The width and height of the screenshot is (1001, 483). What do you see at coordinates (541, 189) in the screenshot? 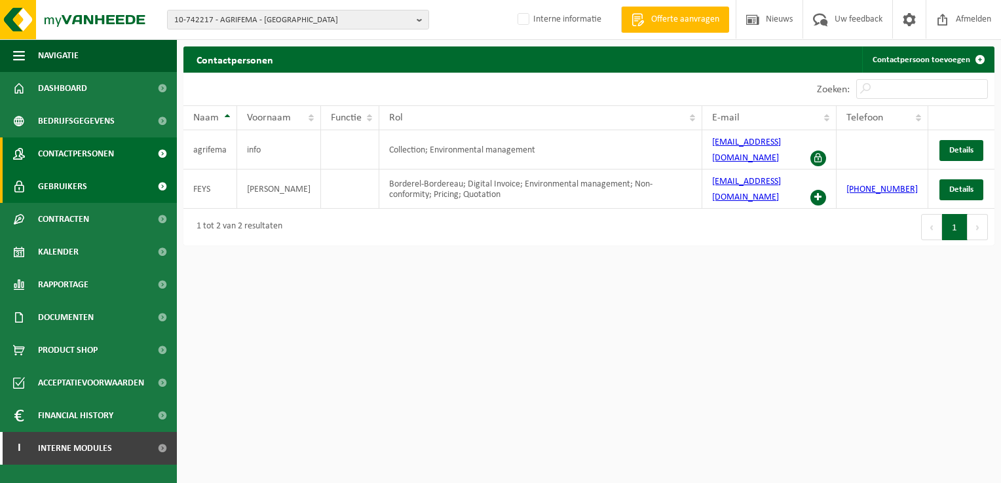
I see `td: Borderel-Bordereau; Digital Invoice; Environmental management; Non-conformity; Pricing; Quotation` at bounding box center [541, 189].